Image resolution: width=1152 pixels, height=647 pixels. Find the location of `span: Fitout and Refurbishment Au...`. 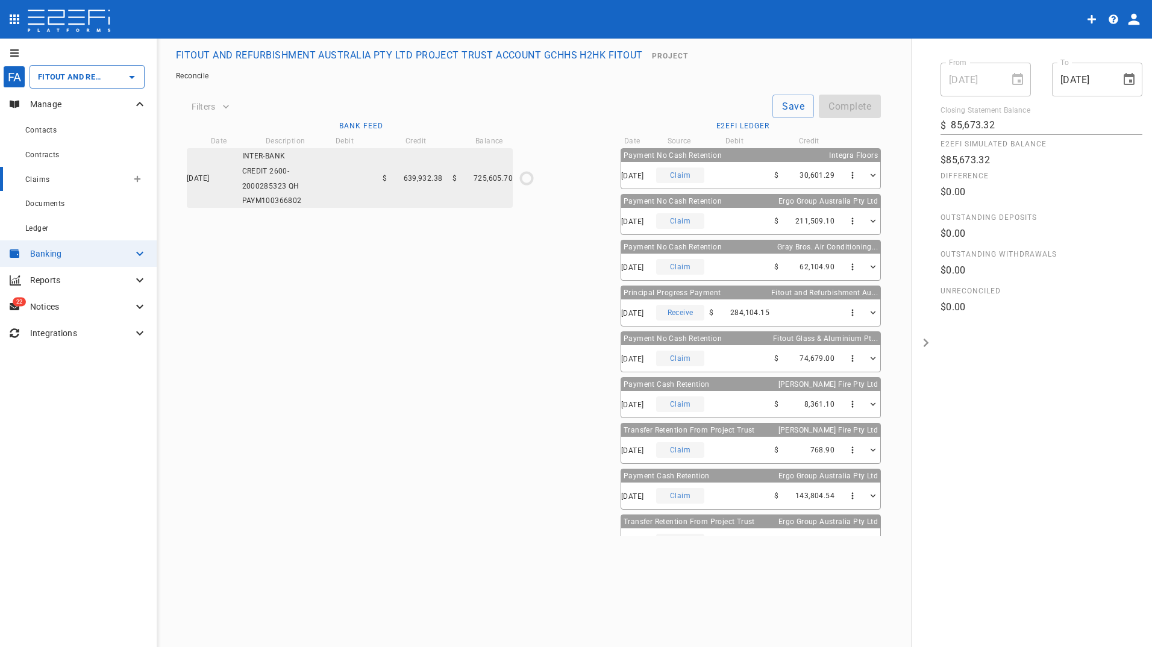

span: Fitout and Refurbishment Au... is located at coordinates (824, 293).